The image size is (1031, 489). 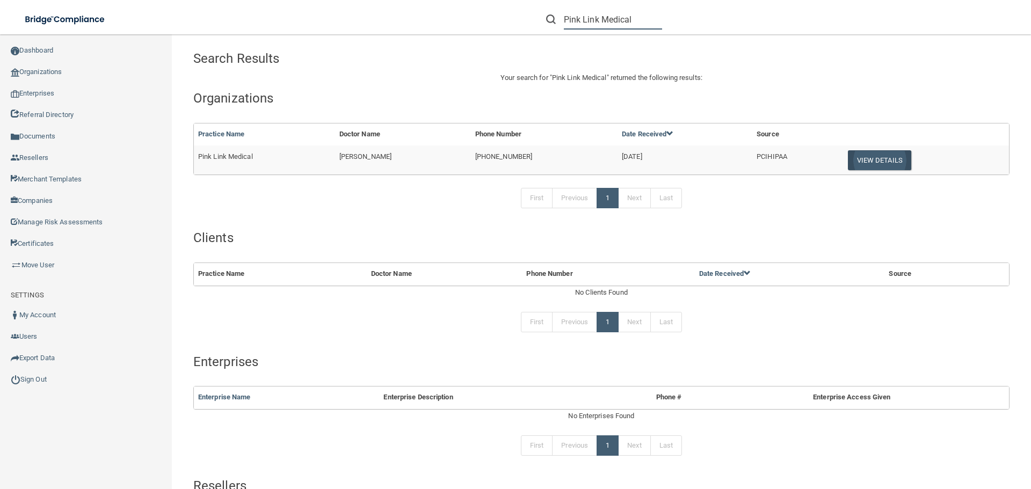 What do you see at coordinates (16, 265) in the screenshot?
I see `img: briefcase.64adab9b.png` at bounding box center [16, 265].